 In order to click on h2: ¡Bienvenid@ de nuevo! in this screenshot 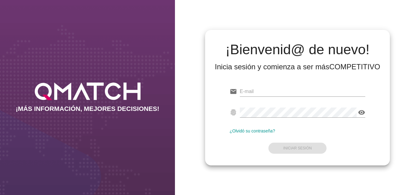, I will do `click(298, 49)`.